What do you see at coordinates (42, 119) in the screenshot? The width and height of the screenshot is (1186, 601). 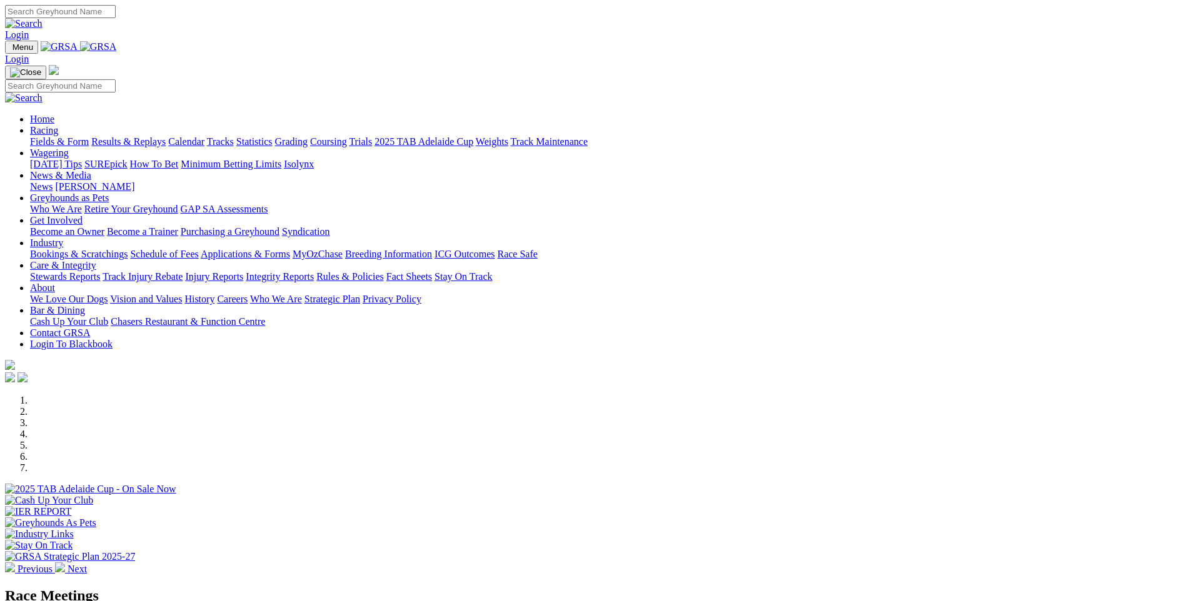 I see `a: Home` at bounding box center [42, 119].